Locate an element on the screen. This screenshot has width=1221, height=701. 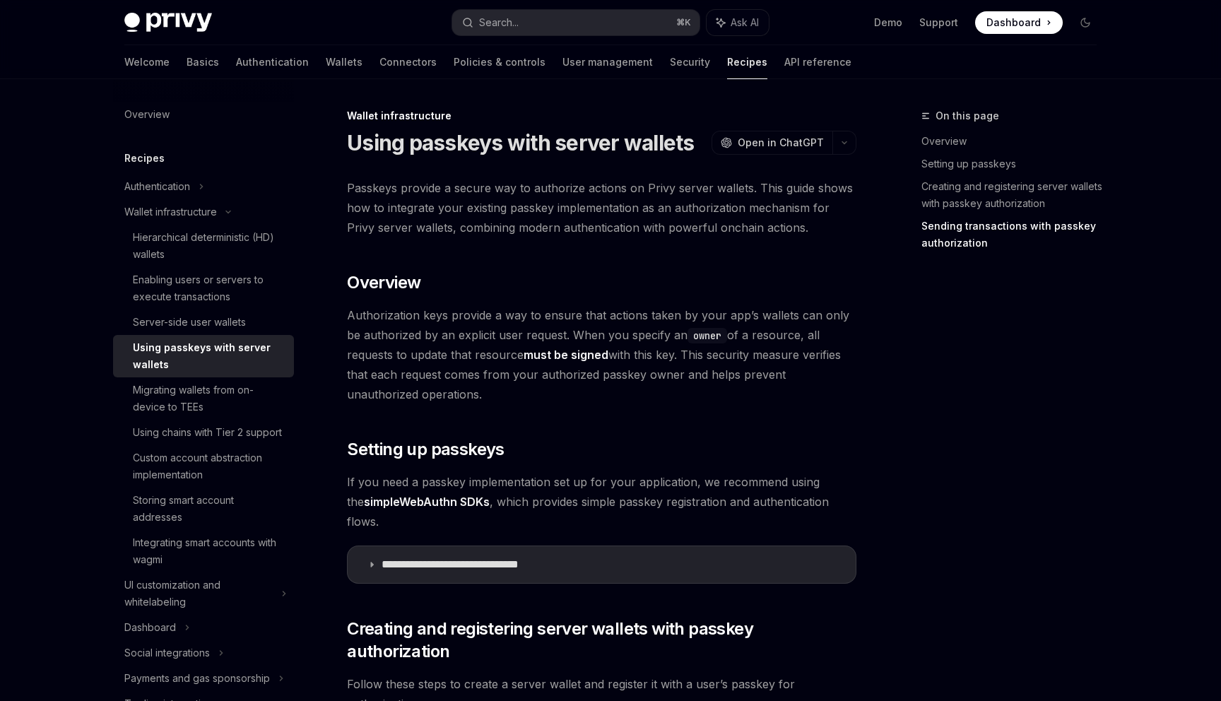
a: Connectors is located at coordinates (408, 62).